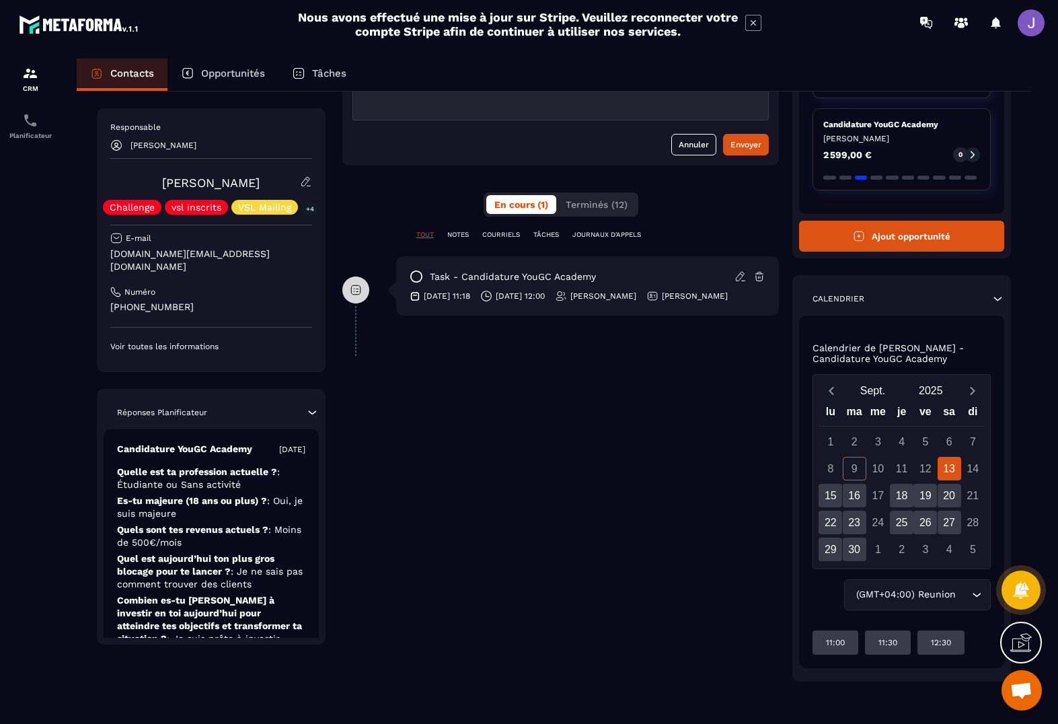 This screenshot has width=1058, height=724. Describe the element at coordinates (830, 549) in the screenshot. I see `div: 29` at that location.